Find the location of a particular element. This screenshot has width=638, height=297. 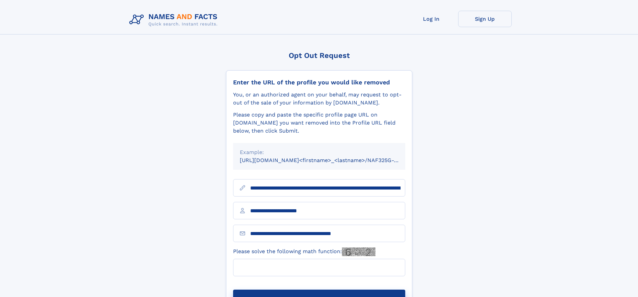

label: Please solve the following math function: is located at coordinates (304, 252).